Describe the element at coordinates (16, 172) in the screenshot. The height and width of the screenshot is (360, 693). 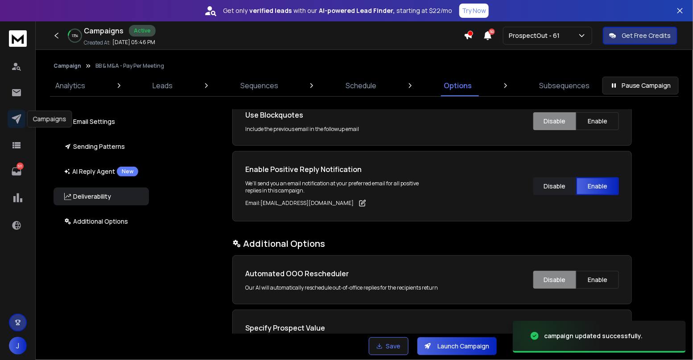
I see `a: 511` at that location.